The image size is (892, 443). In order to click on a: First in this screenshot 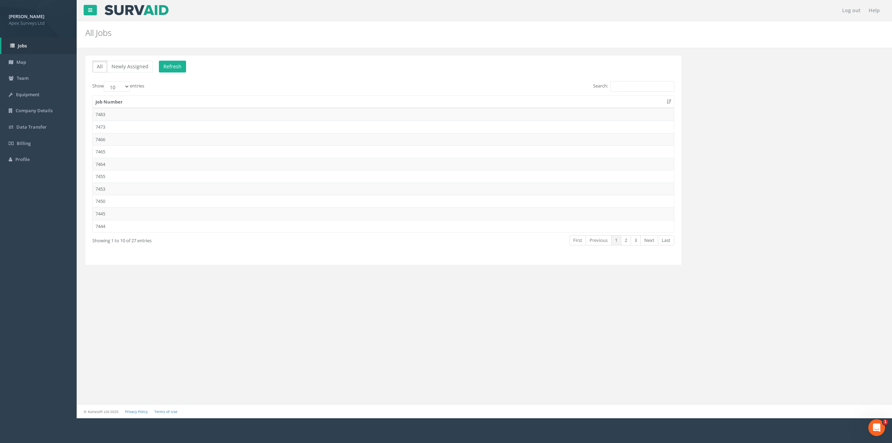, I will do `click(578, 240)`.